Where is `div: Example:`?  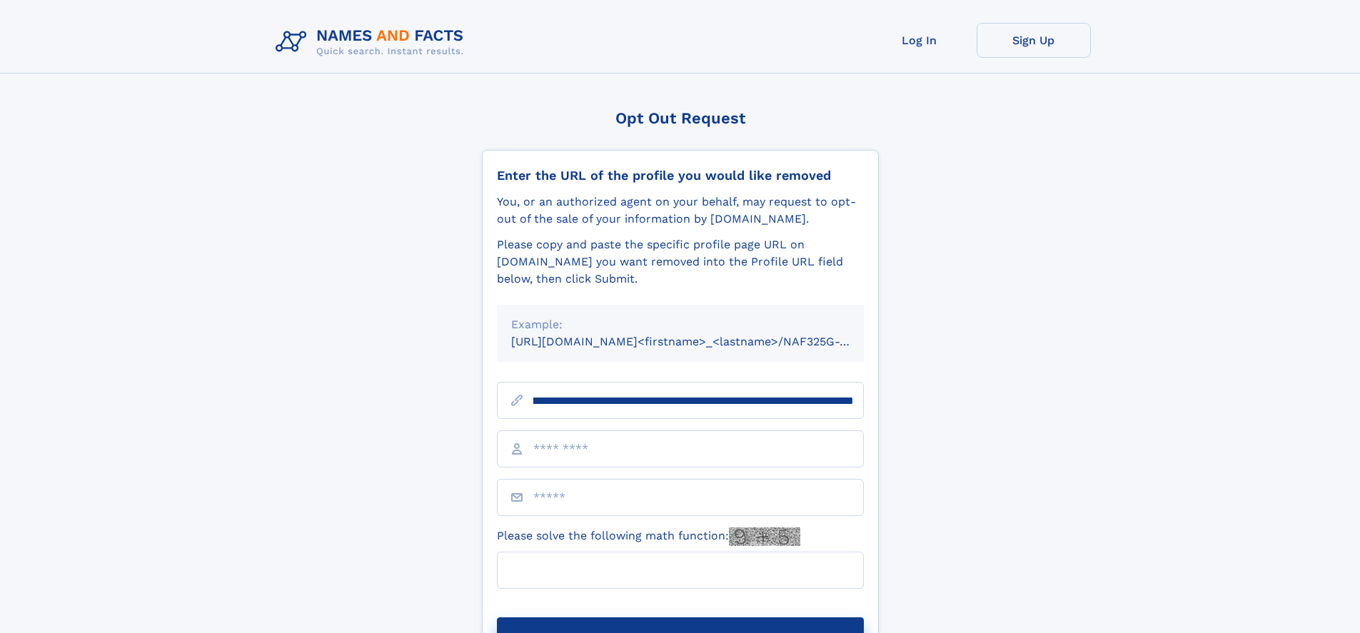
div: Example: is located at coordinates (680, 325).